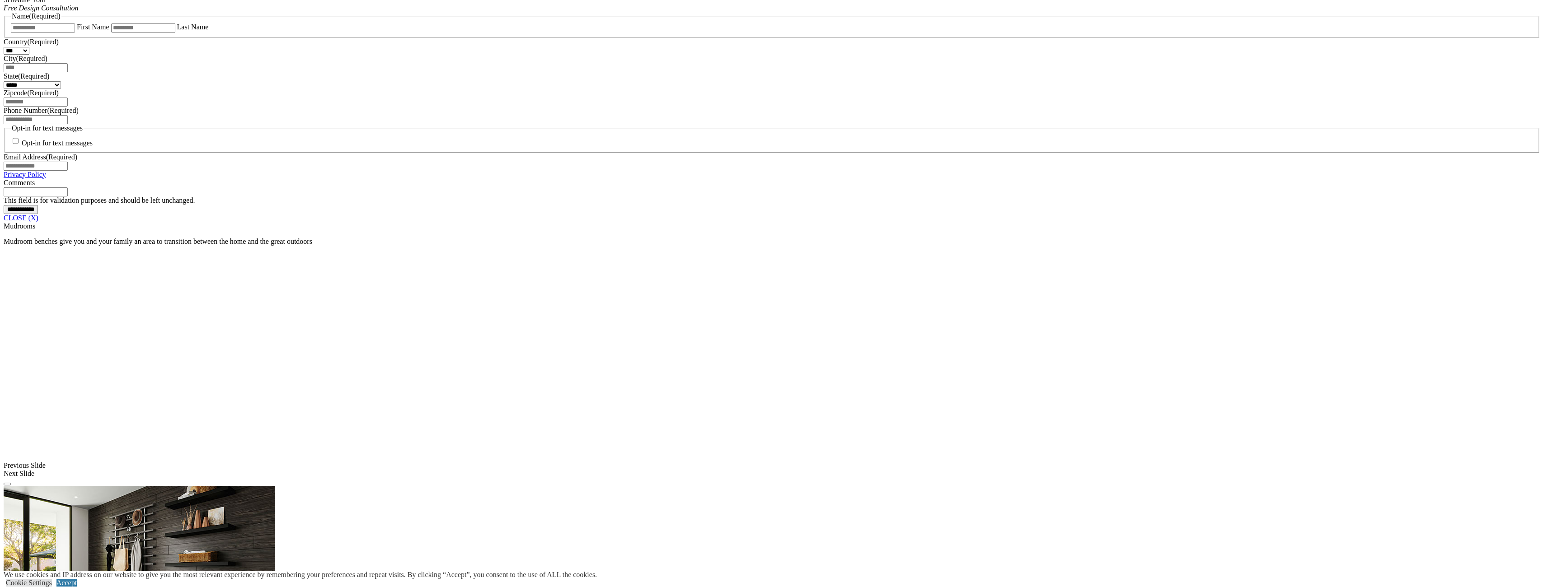  I want to click on label: Last Name, so click(193, 27).